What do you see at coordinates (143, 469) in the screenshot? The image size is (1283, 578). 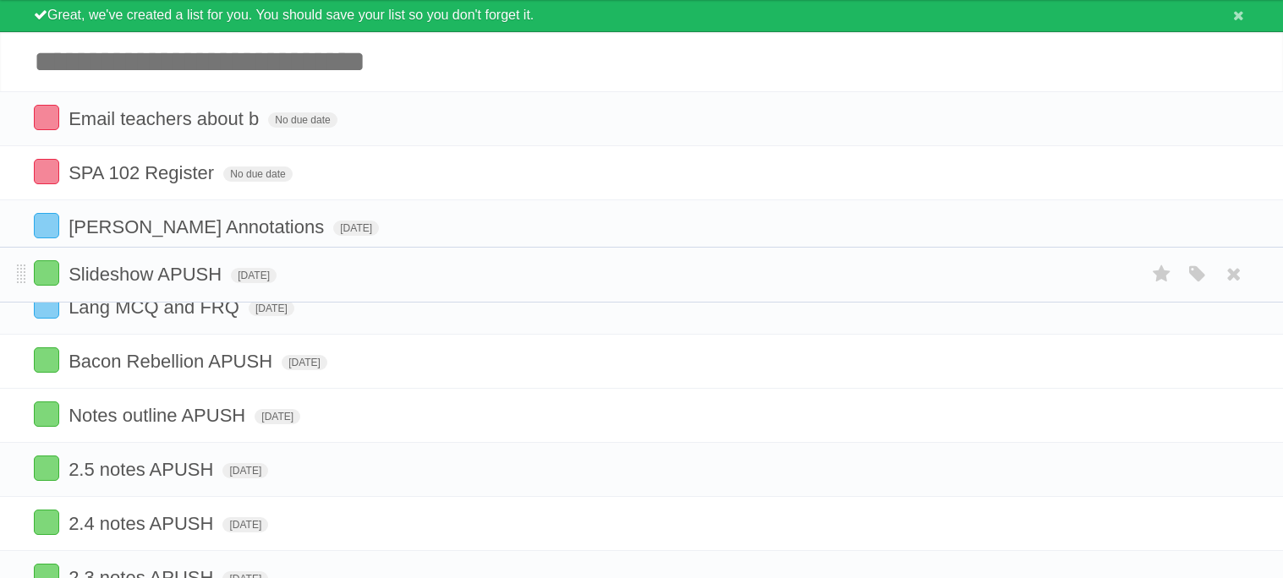 I see `span: 2.5 notes APUSH` at bounding box center [143, 469].